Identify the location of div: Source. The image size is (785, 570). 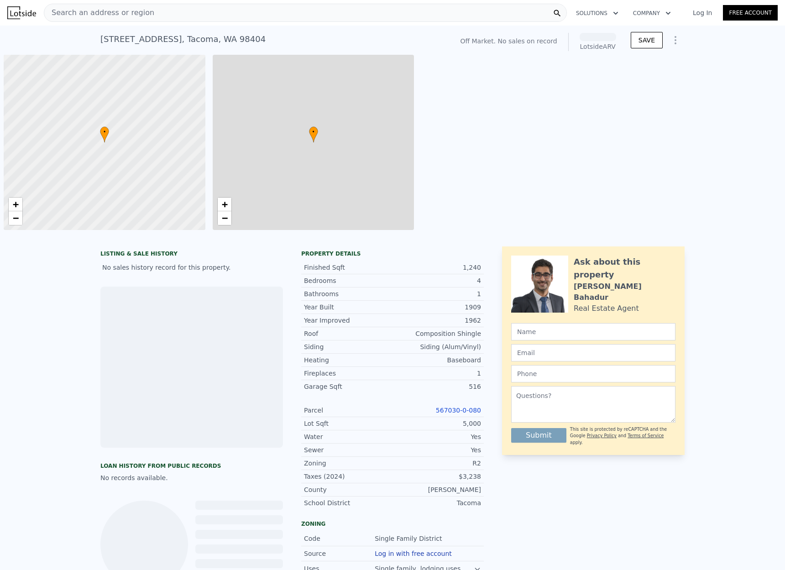
(339, 554).